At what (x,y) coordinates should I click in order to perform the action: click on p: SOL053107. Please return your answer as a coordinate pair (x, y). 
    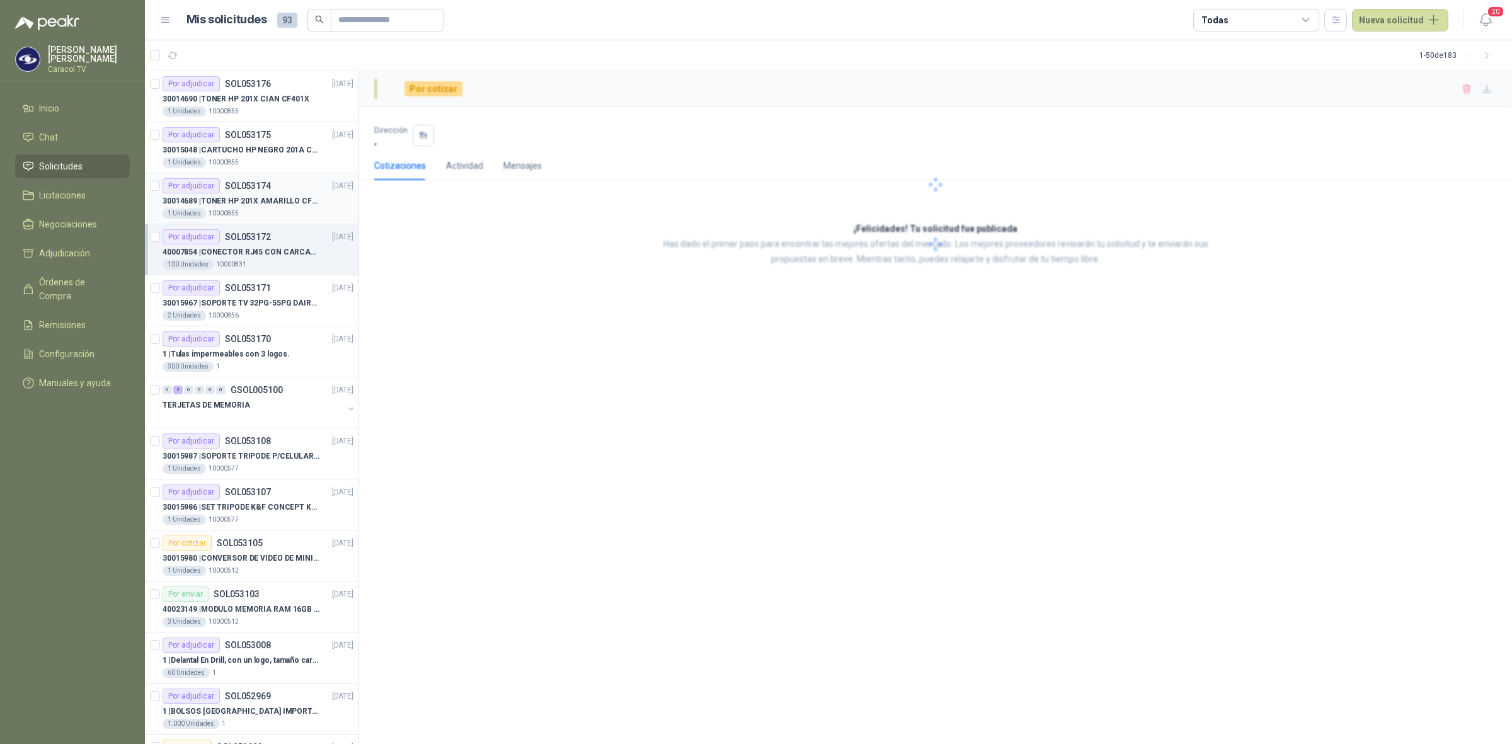
    Looking at the image, I should click on (248, 492).